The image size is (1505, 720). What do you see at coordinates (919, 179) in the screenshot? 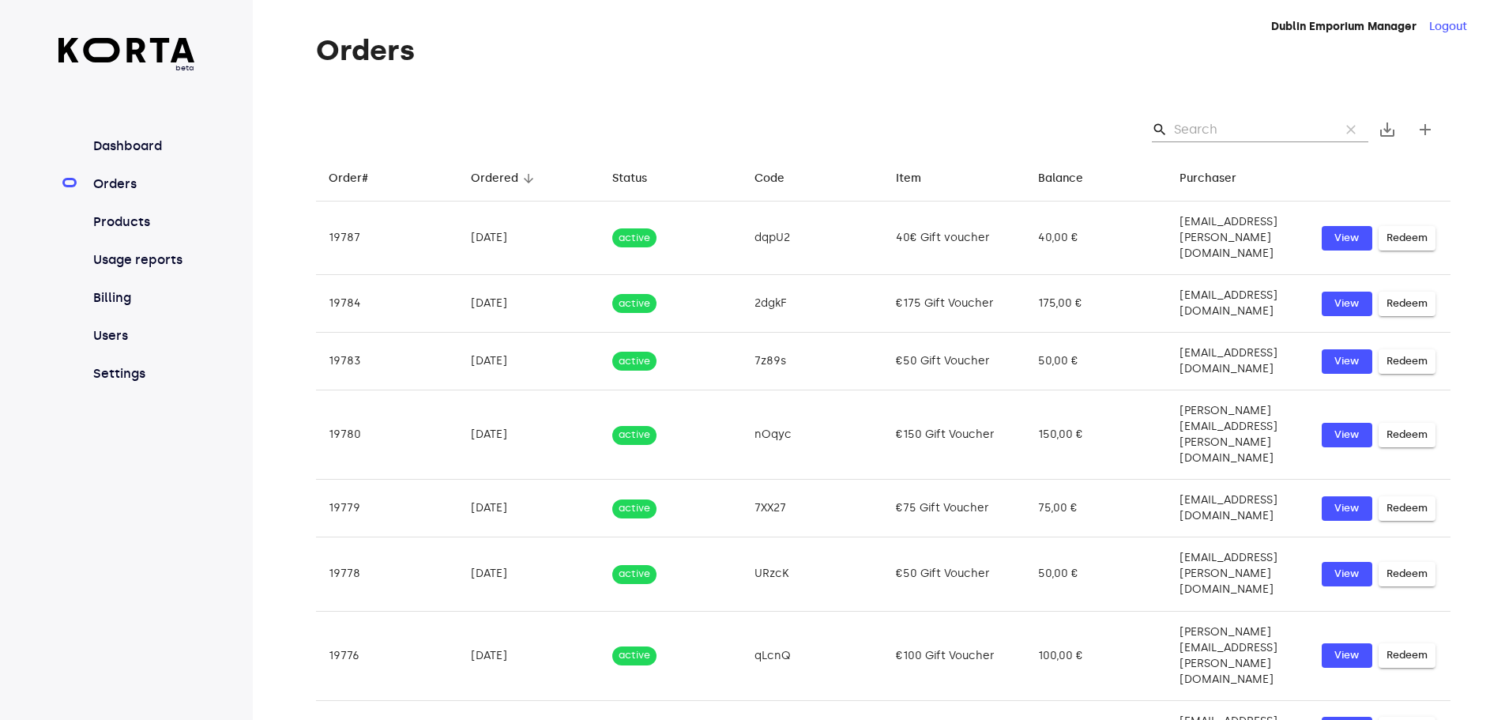
I see `span: Item` at bounding box center [919, 179].